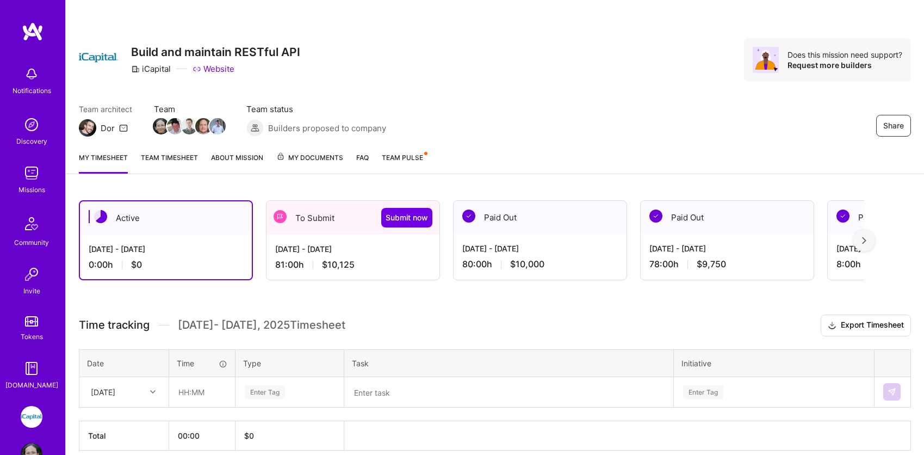  Describe the element at coordinates (88, 128) in the screenshot. I see `img: Team Architect` at that location.